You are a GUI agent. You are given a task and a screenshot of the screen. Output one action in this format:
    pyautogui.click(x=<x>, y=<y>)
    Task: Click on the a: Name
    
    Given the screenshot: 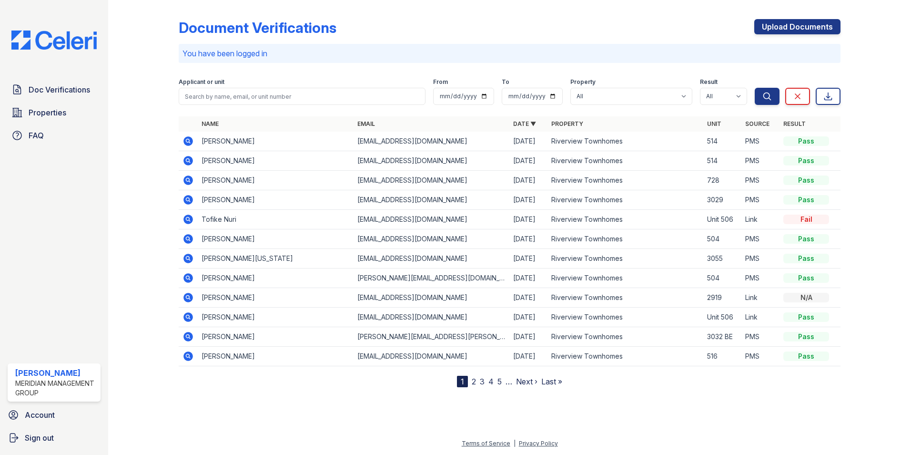 What is the action you would take?
    pyautogui.click(x=210, y=123)
    